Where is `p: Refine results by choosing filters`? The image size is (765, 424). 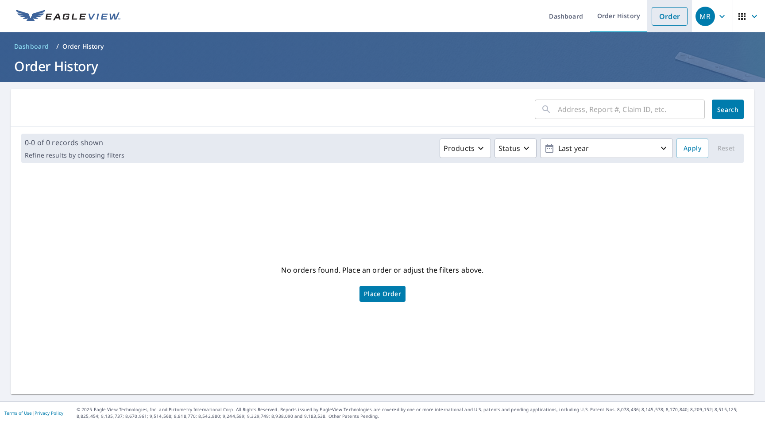 p: Refine results by choosing filters is located at coordinates (74, 155).